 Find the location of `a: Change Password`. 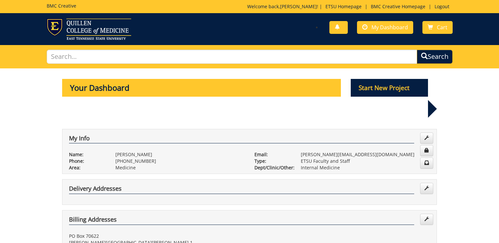

a: Change Password is located at coordinates (427, 151).